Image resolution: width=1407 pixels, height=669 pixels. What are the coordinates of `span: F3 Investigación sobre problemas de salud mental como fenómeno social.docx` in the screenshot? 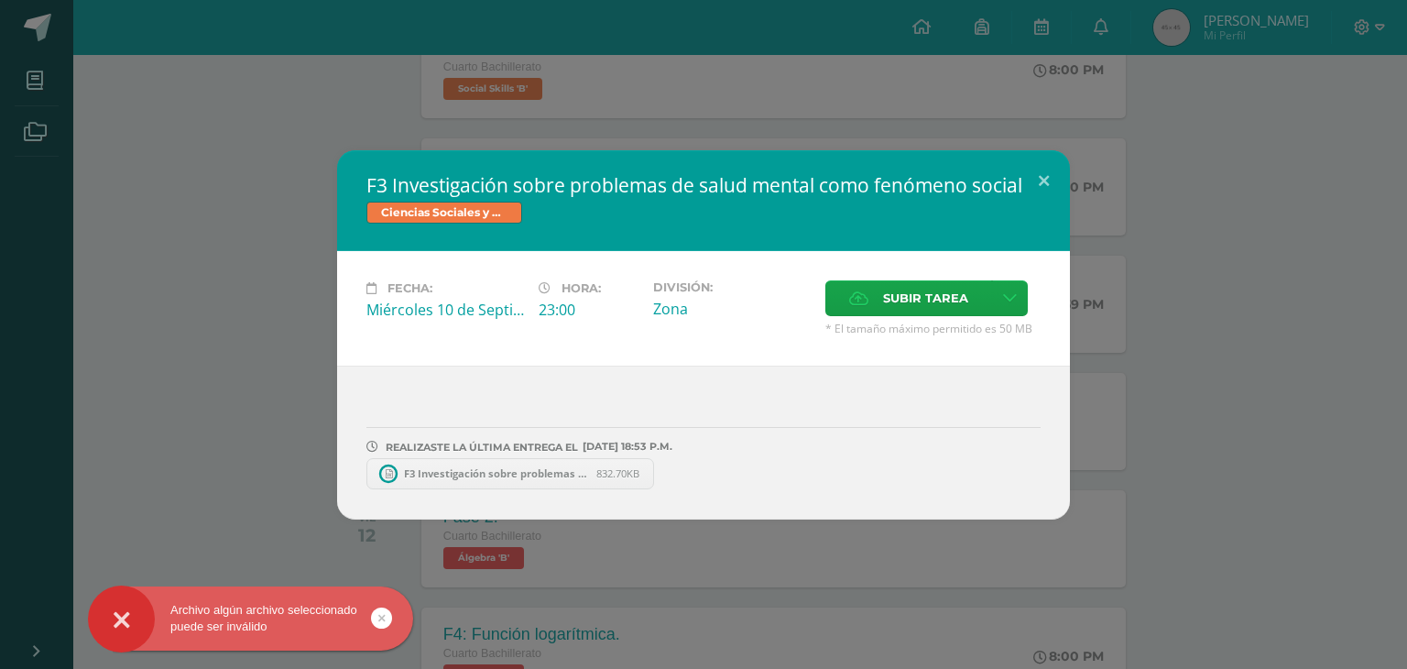 It's located at (496, 473).